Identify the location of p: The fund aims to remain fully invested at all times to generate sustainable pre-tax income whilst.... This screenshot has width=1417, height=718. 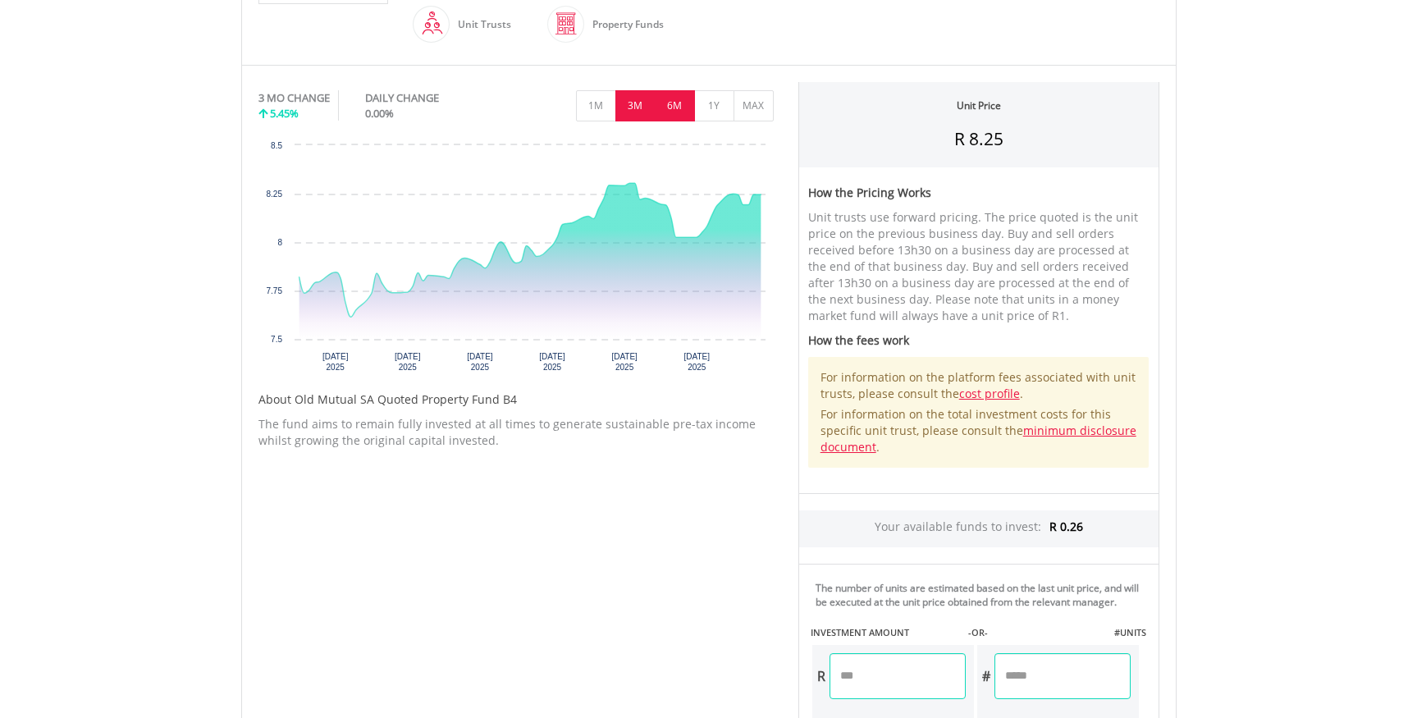
(516, 432).